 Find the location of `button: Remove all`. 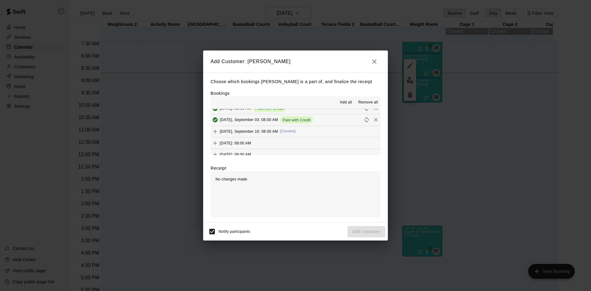

button: Remove all is located at coordinates (368, 102).